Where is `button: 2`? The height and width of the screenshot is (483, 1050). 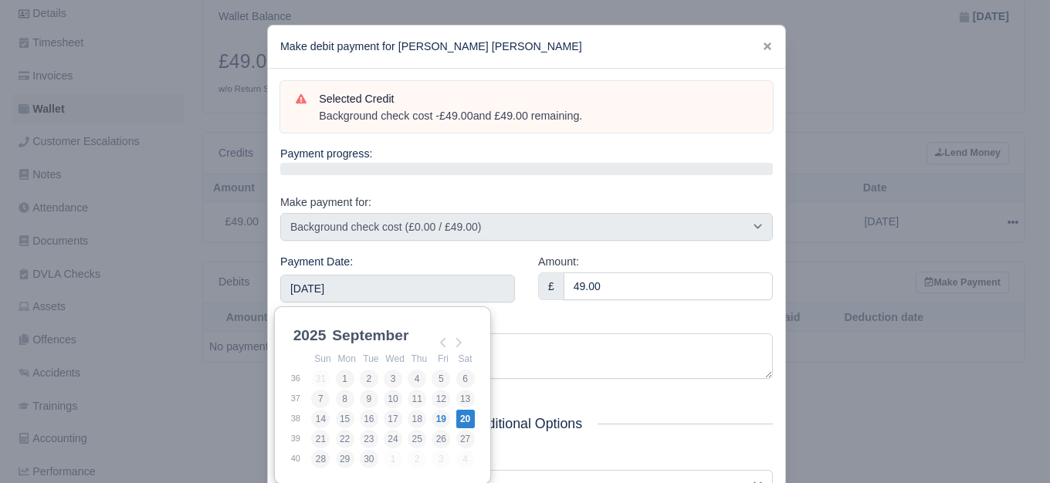 button: 2 is located at coordinates (369, 379).